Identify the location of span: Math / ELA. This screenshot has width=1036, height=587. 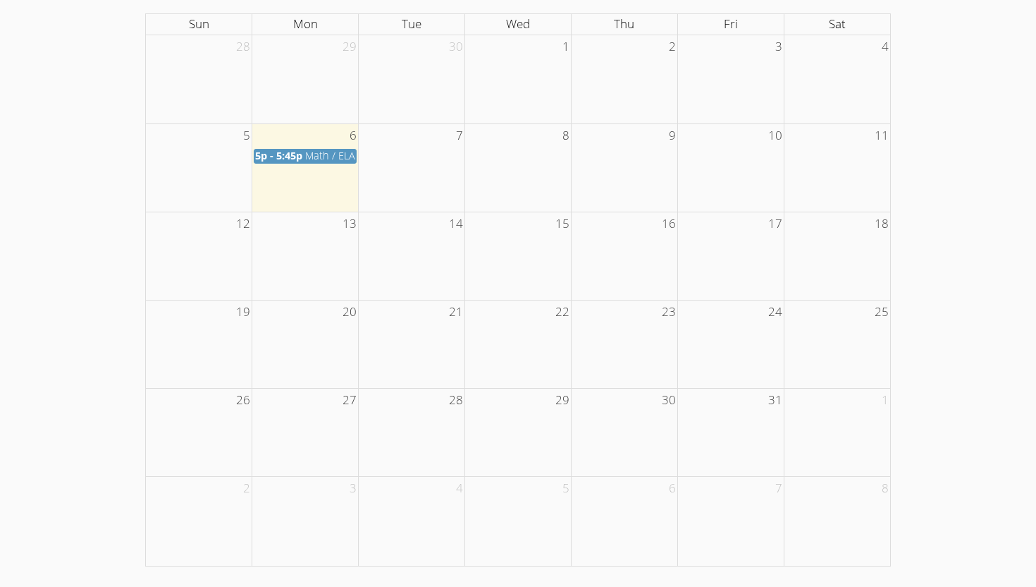
(330, 155).